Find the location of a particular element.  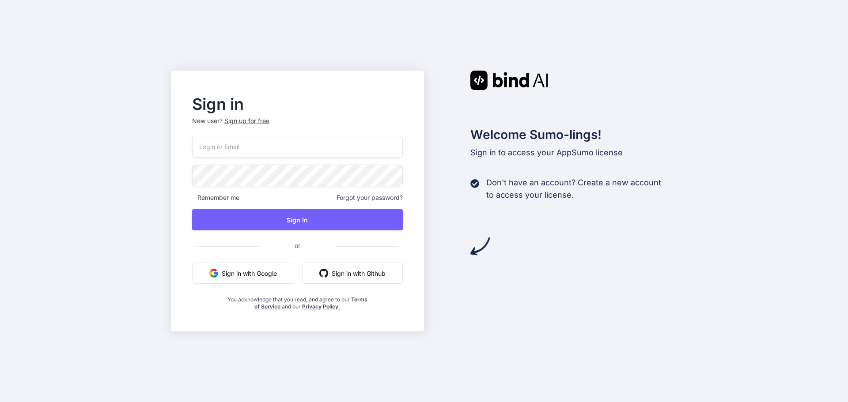

a: Privacy Policy. is located at coordinates (321, 307).